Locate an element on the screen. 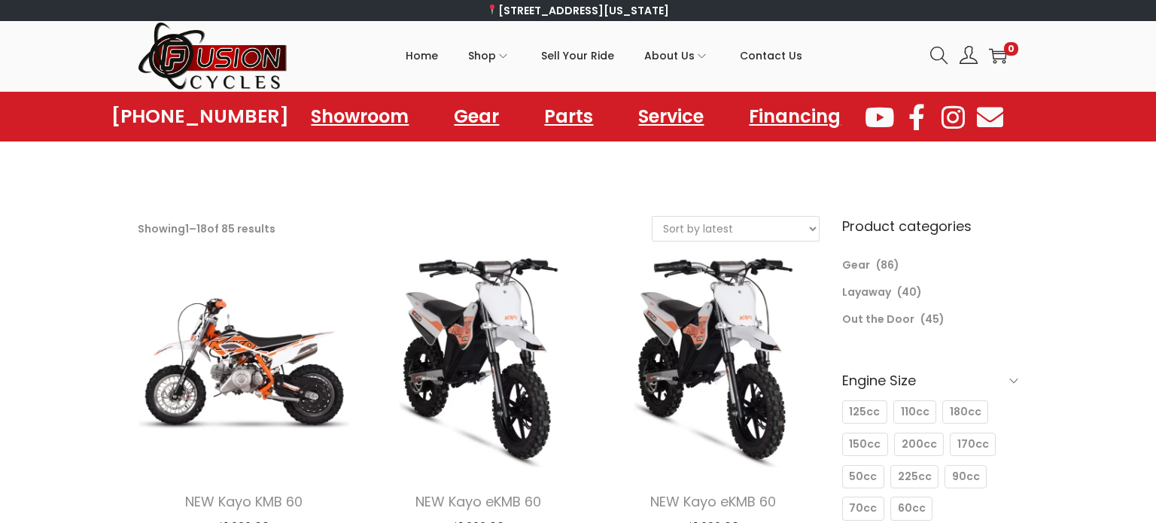 The image size is (1156, 523). span: Home is located at coordinates (421, 56).